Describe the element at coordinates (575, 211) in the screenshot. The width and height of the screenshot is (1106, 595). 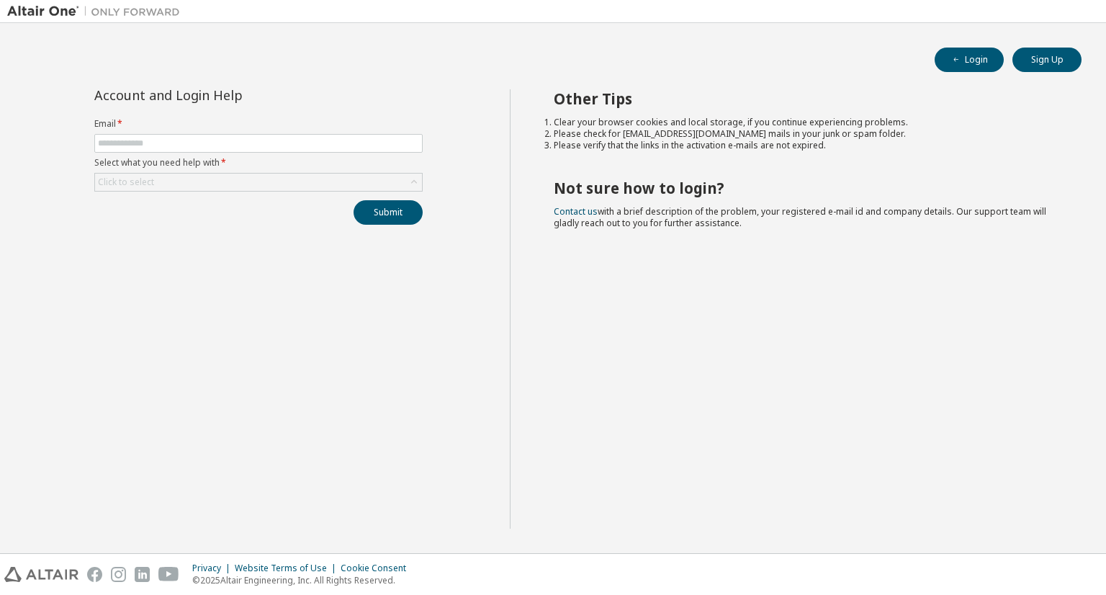
I see `a: Contact us` at that location.